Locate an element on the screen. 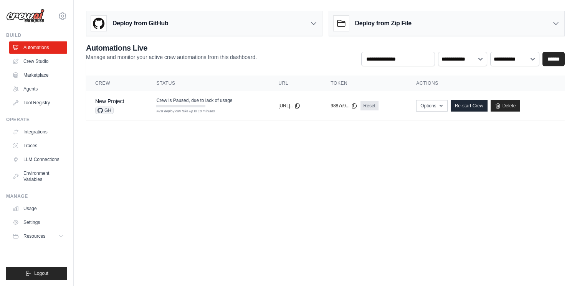 The image size is (577, 286). a: Usage is located at coordinates (38, 209).